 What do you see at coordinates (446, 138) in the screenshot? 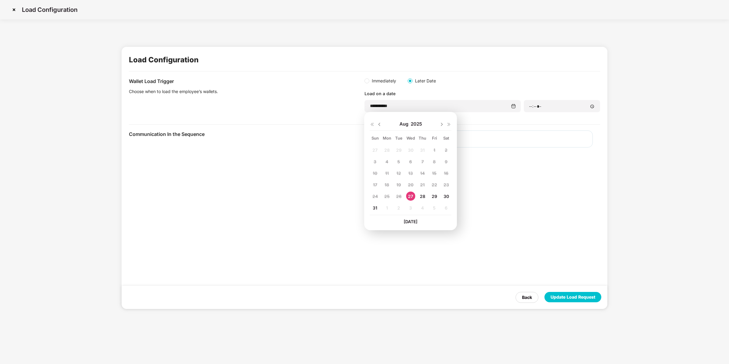
I see `div: Sat` at bounding box center [446, 138].